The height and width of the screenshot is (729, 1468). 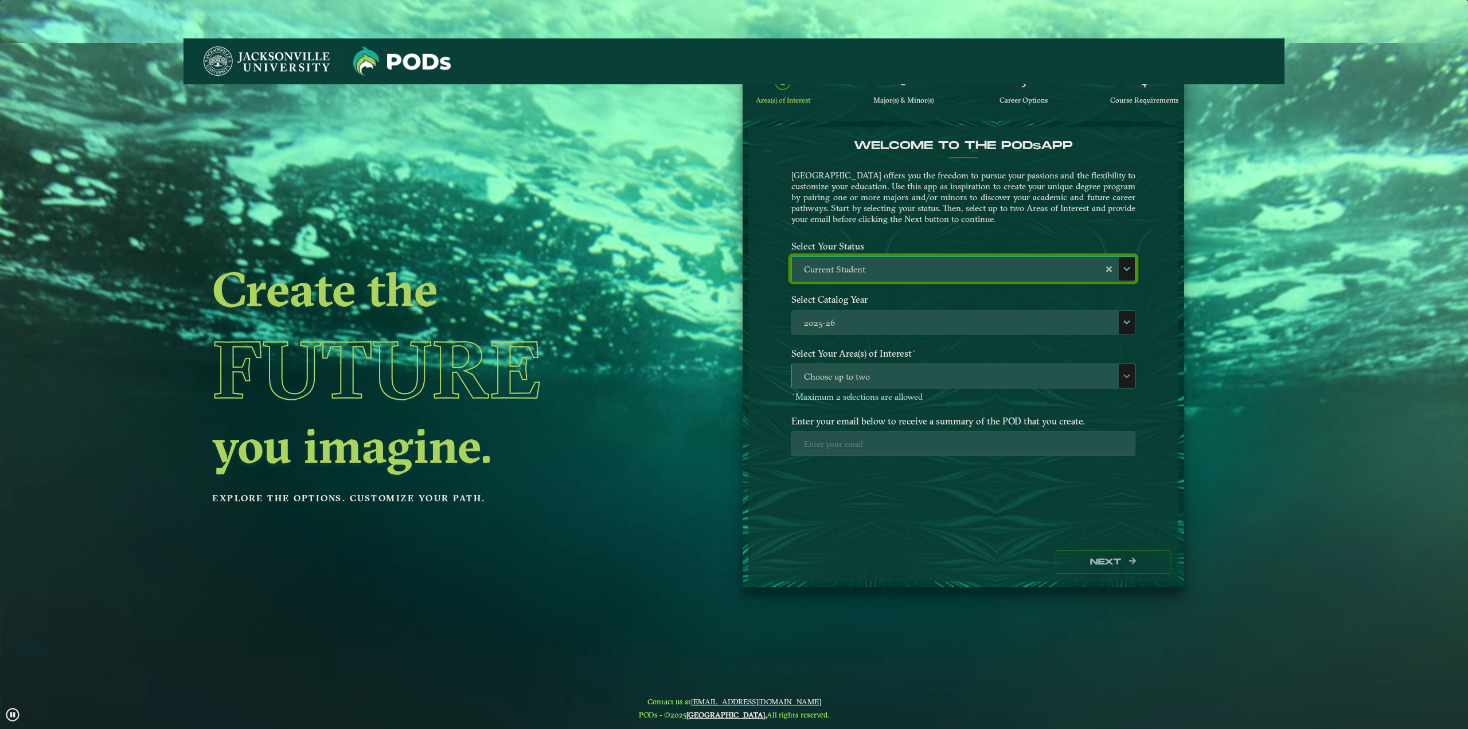 What do you see at coordinates (1144, 100) in the screenshot?
I see `span: Course Requirements` at bounding box center [1144, 100].